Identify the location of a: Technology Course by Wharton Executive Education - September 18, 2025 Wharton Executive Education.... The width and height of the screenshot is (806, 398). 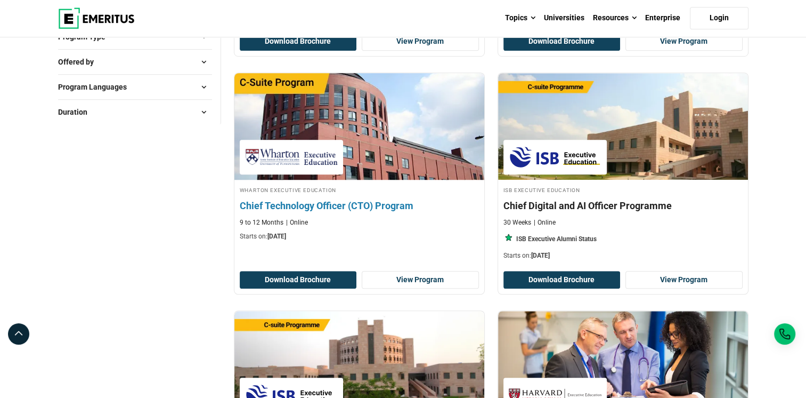
(359, 160).